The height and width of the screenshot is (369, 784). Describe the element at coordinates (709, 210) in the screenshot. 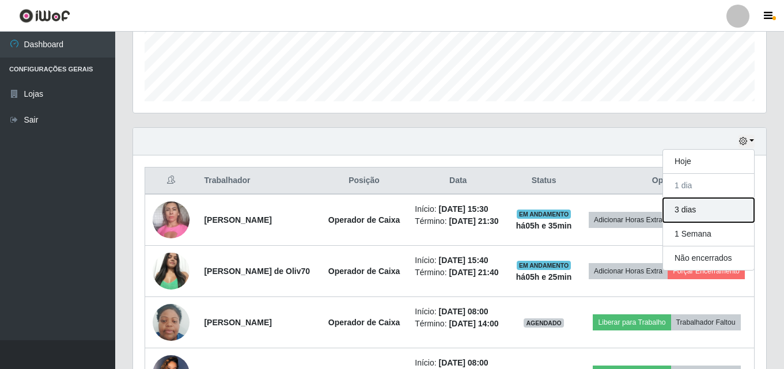

I see `button: 3 dias` at that location.